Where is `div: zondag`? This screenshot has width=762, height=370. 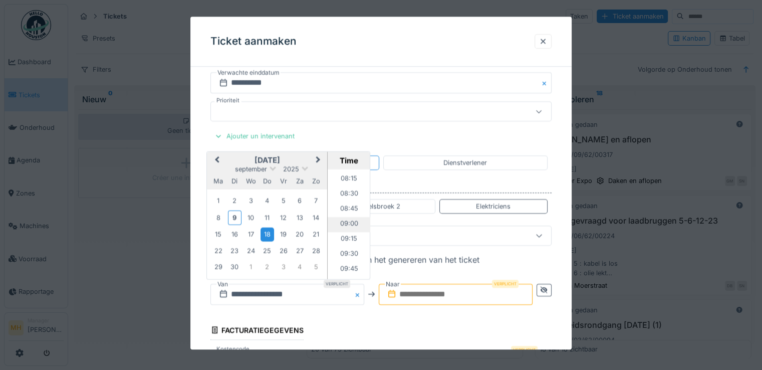 div: zondag is located at coordinates (316, 181).